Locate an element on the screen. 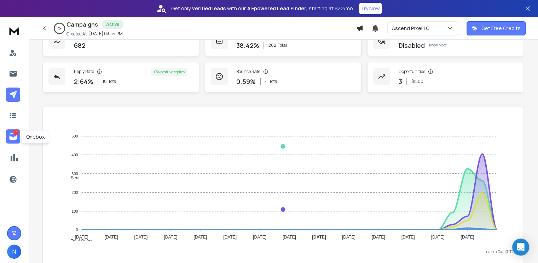  p: $ 1500 is located at coordinates (418, 81).